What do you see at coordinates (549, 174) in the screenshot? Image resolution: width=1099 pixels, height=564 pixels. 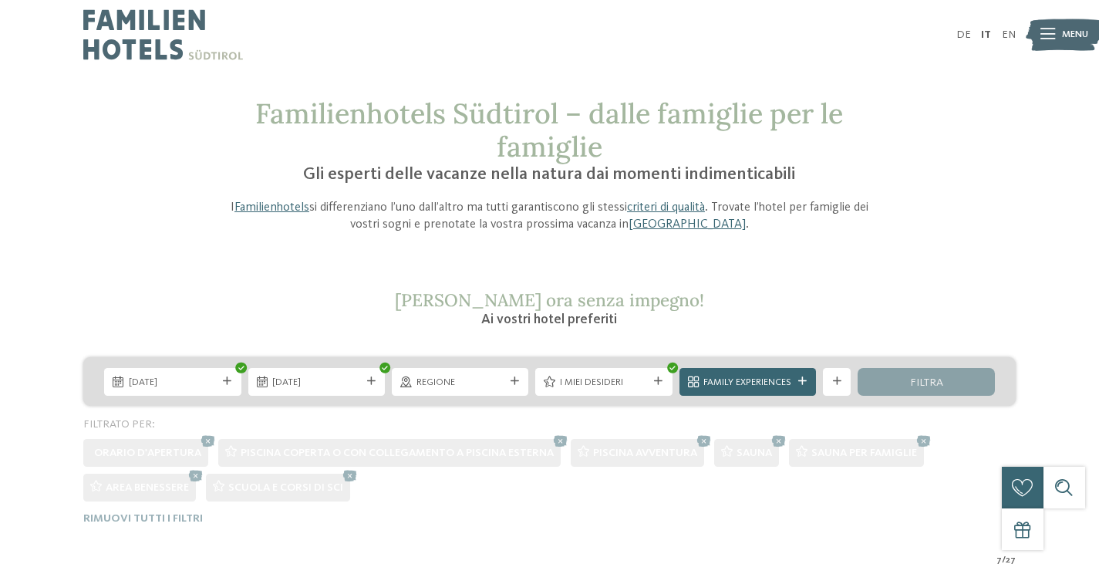 I see `span: Gli esperti delle vacanze nella natura dai momenti indimenticabili` at bounding box center [549, 174].